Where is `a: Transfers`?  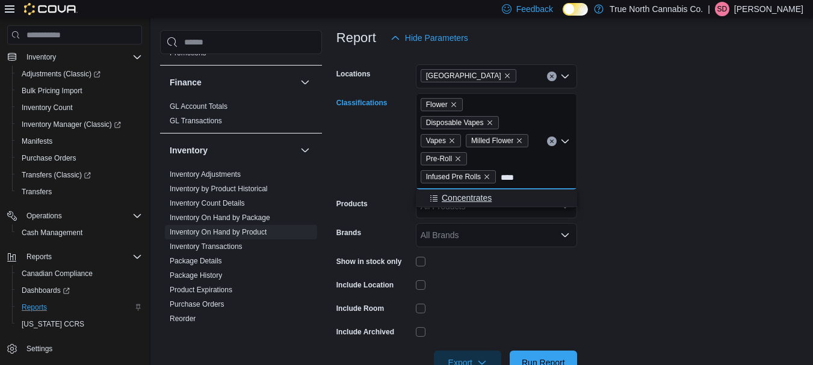
a: Transfers is located at coordinates (37, 192).